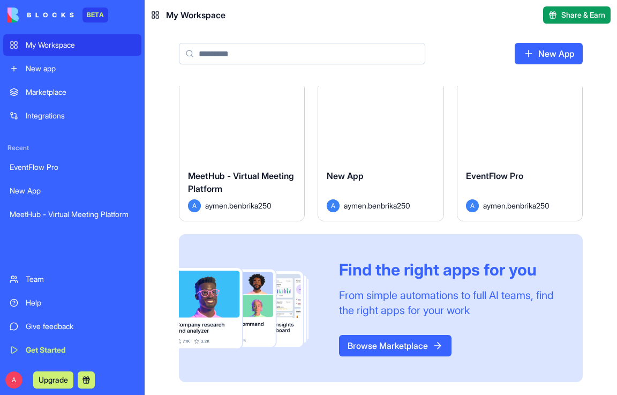 The height and width of the screenshot is (395, 617). Describe the element at coordinates (577, 15) in the screenshot. I see `button: Share & Earn` at that location.